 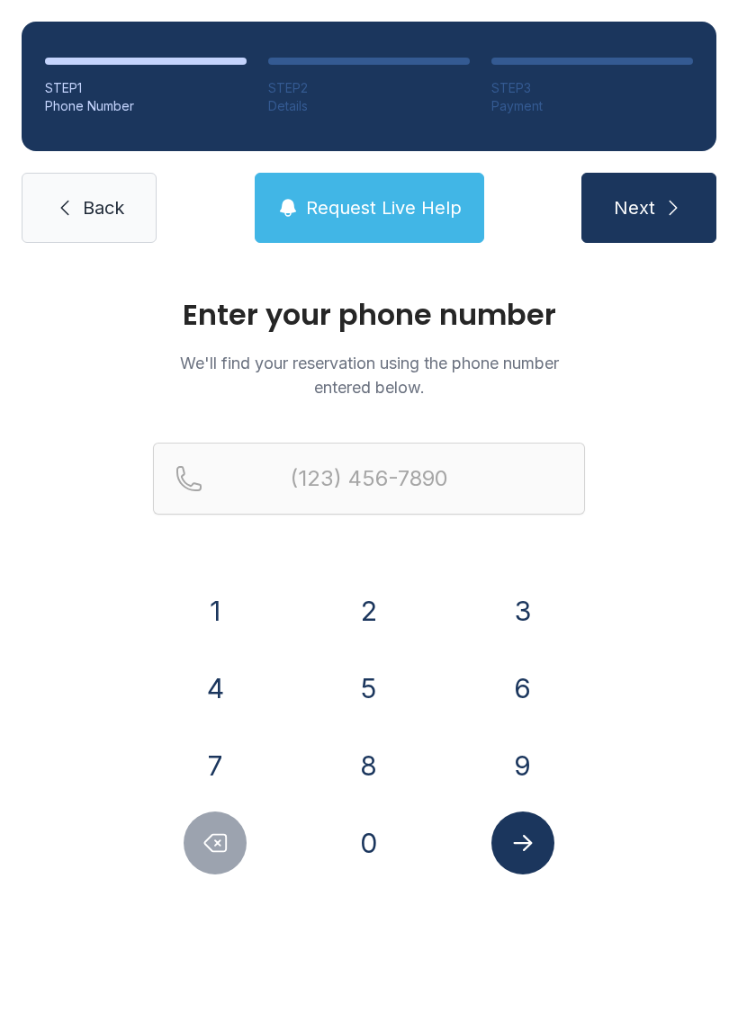 I want to click on span: Back, so click(x=104, y=208).